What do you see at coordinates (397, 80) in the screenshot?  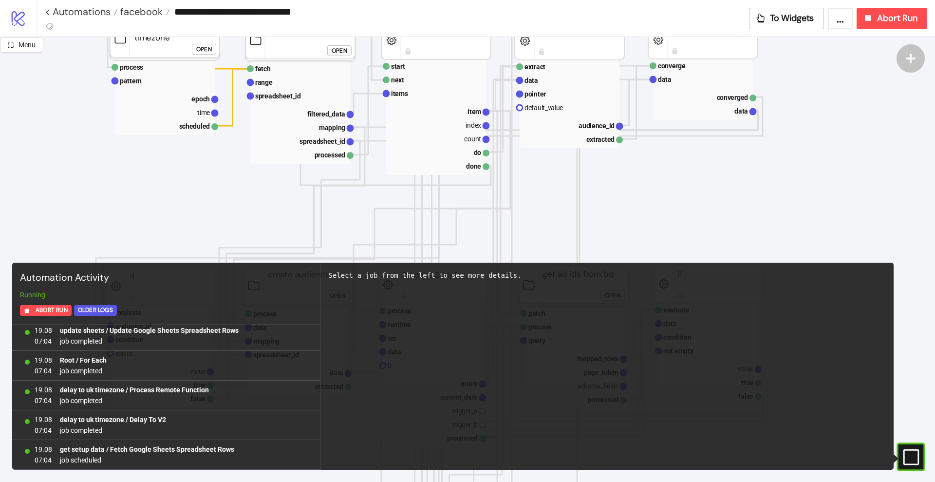 I see `text: next` at bounding box center [397, 80].